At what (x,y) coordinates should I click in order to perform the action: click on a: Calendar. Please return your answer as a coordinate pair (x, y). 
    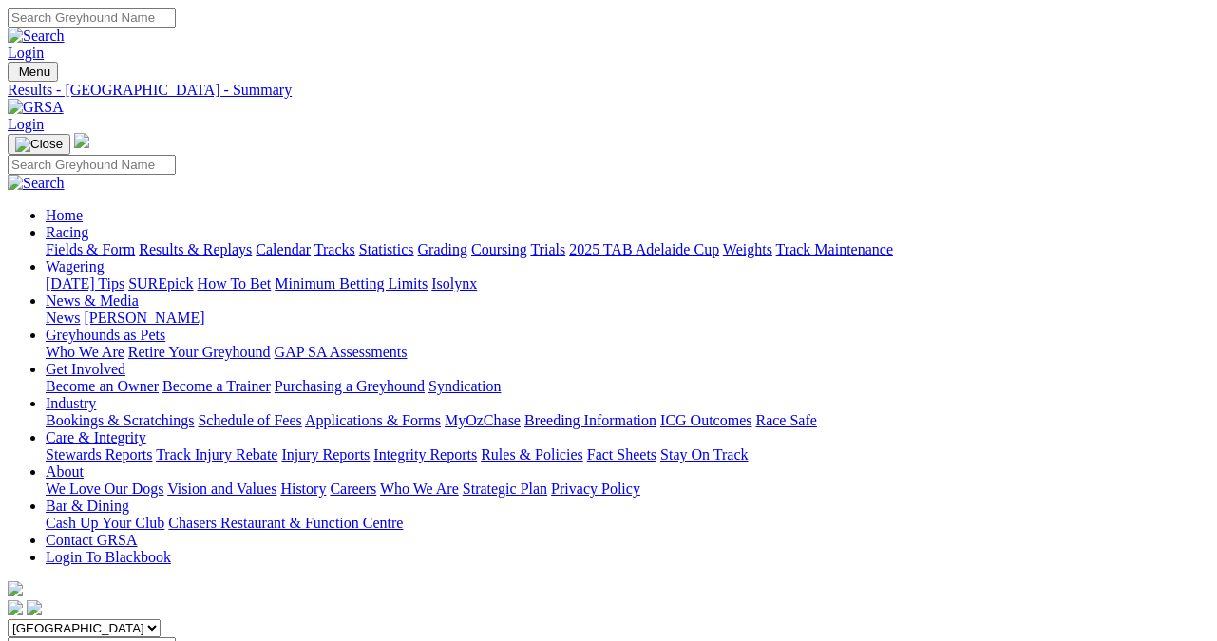
    Looking at the image, I should click on (283, 249).